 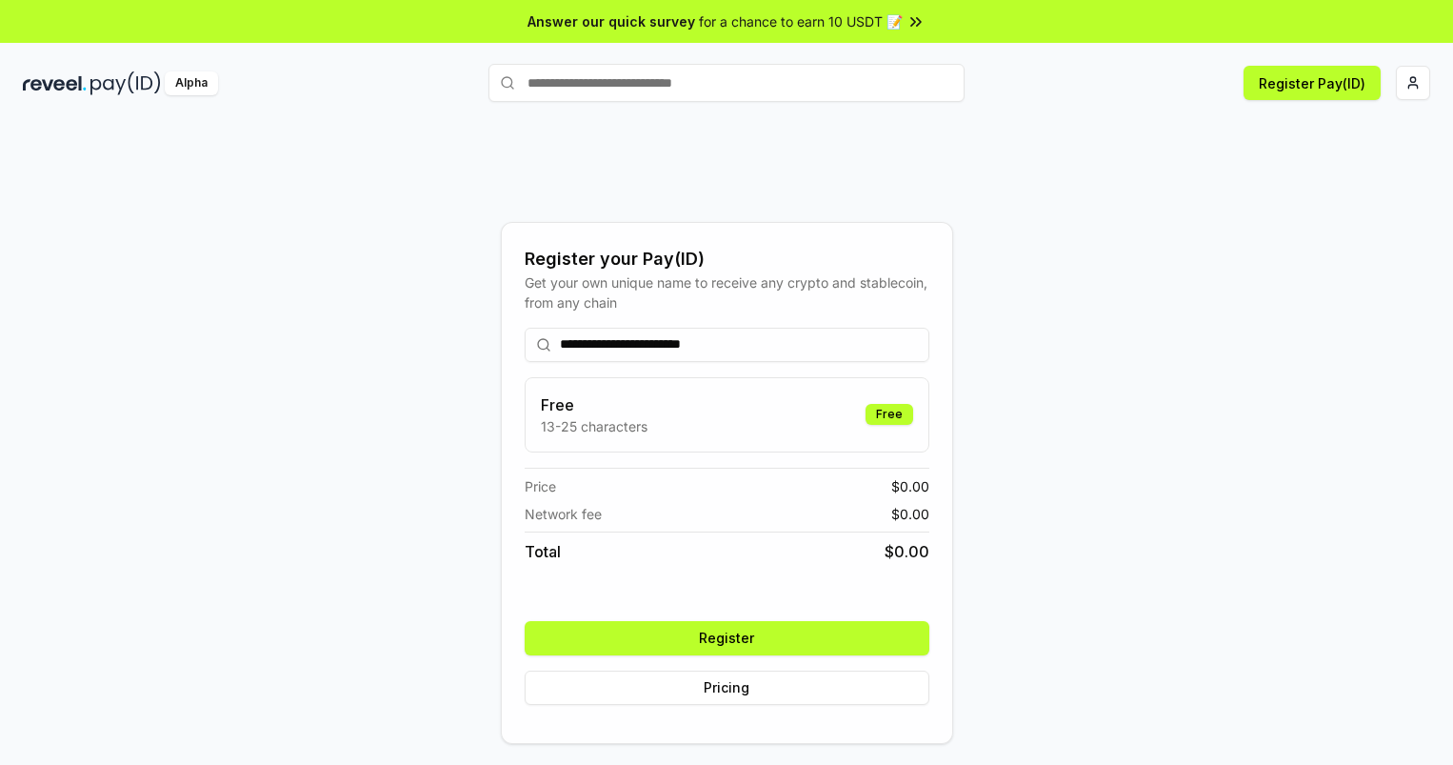 I want to click on span: Answer our quick survey, so click(x=611, y=21).